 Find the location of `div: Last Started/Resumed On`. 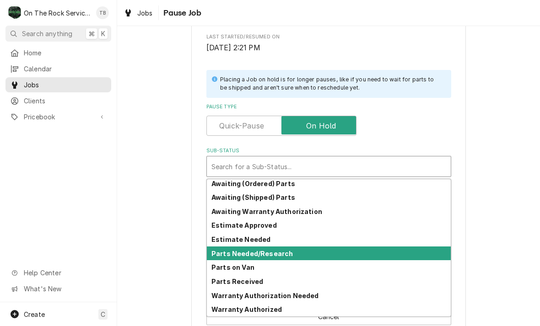

div: Last Started/Resumed On is located at coordinates (329, 43).